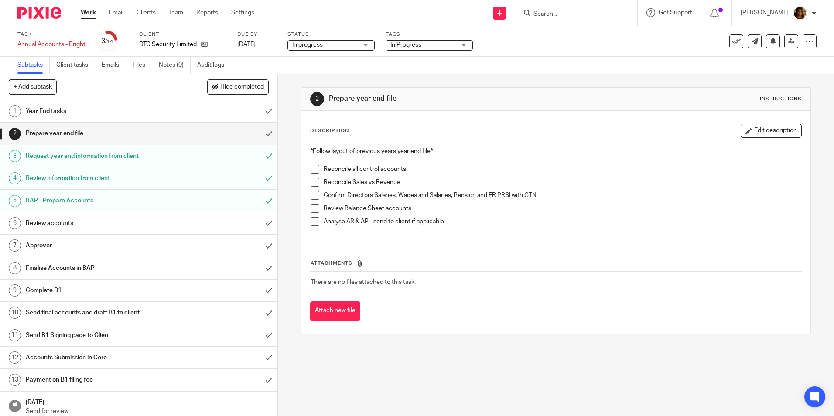  Describe the element at coordinates (175, 65) in the screenshot. I see `a: Notes (0)` at that location.